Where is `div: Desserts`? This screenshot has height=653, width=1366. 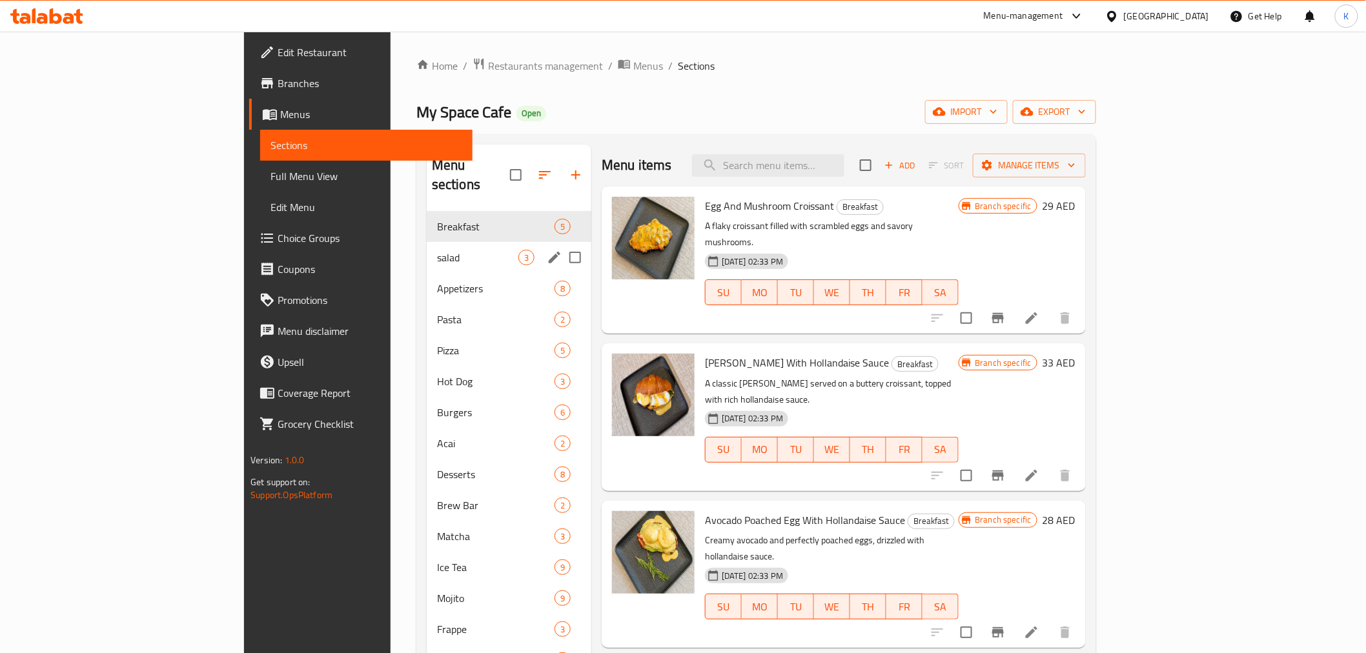
div: Desserts is located at coordinates (496, 475).